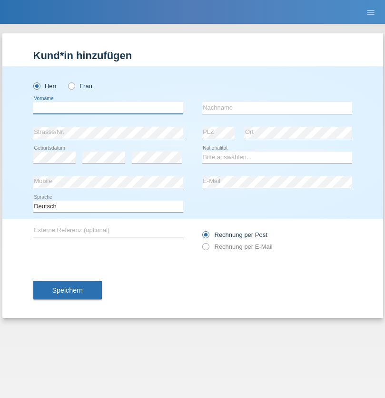 The height and width of the screenshot is (398, 385). Describe the element at coordinates (205, 237) in the screenshot. I see `input: Rechnung per Post` at that location.